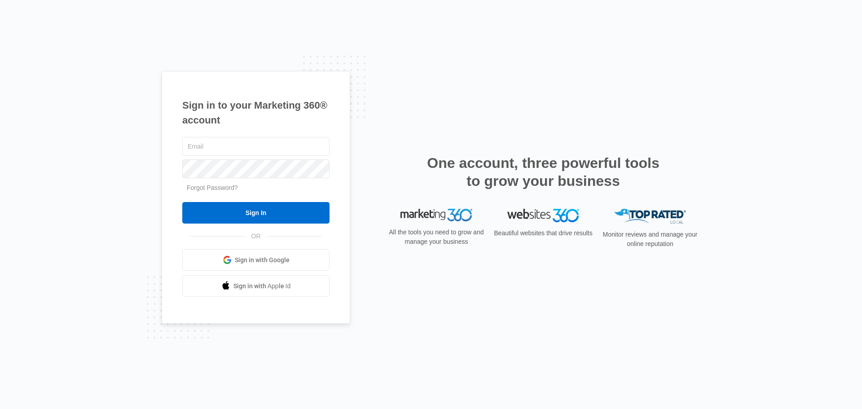 The width and height of the screenshot is (862, 409). What do you see at coordinates (256, 260) in the screenshot?
I see `a: Sign in with Google` at bounding box center [256, 260].